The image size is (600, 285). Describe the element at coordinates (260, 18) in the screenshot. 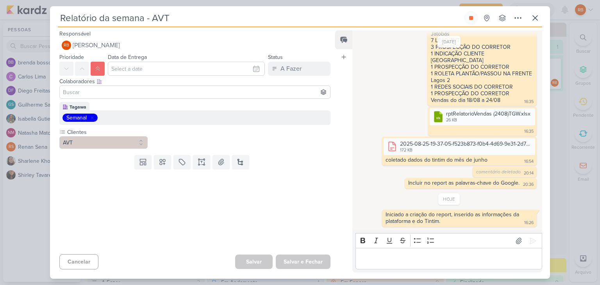

I see `input: Kard Sem Título` at that location.